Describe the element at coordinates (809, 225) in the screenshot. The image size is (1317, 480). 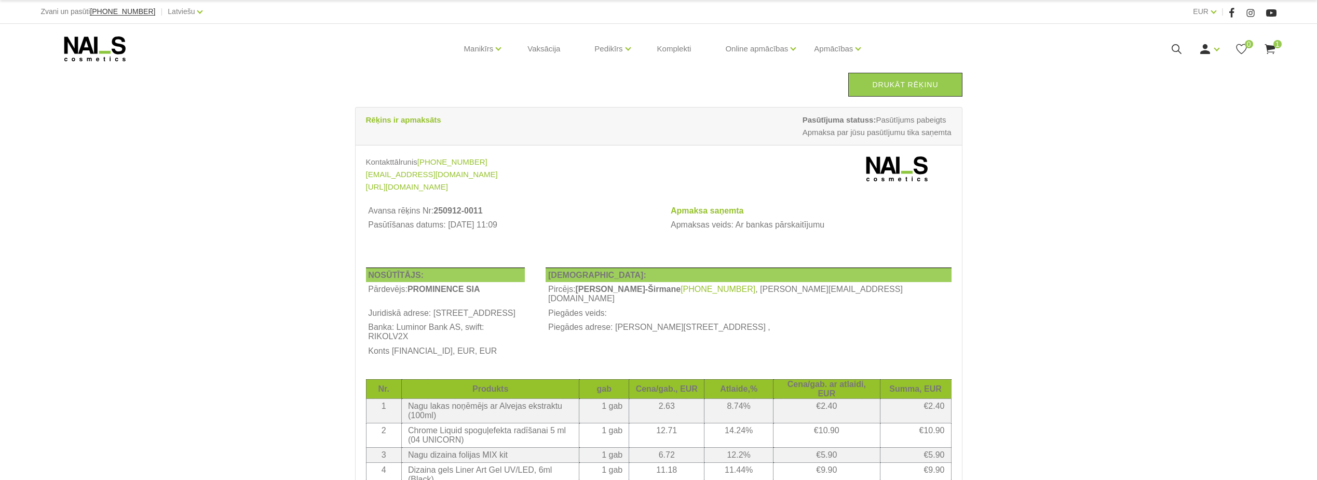
I see `td: Apmaksas veids: Ar bankas pārskaitījumu` at that location.